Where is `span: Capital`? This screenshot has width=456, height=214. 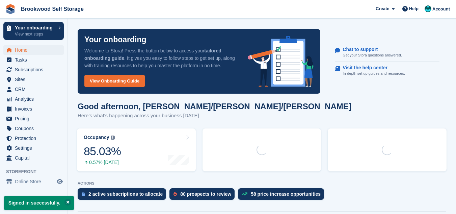 span: Capital is located at coordinates (35, 158).